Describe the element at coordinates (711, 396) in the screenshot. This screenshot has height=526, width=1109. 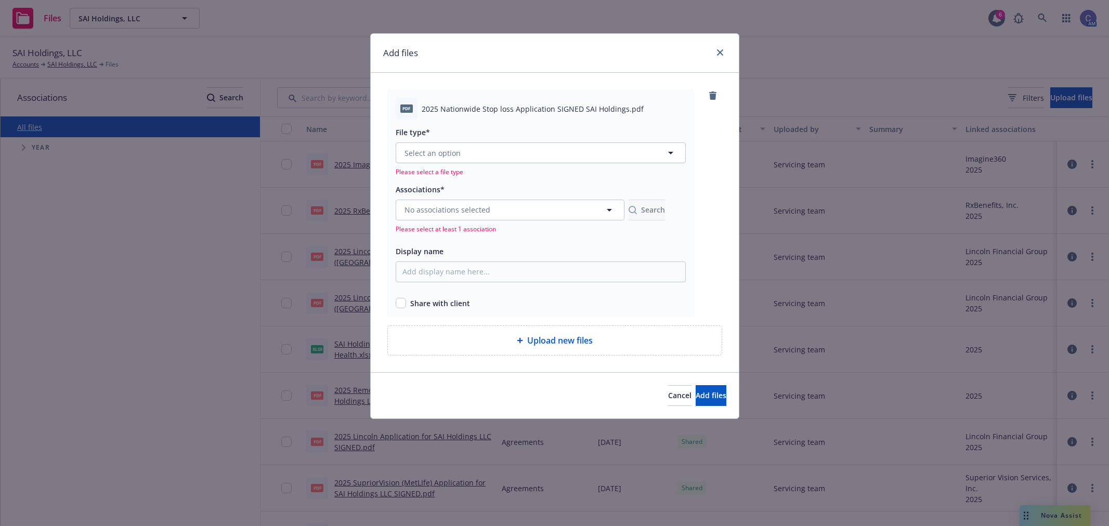
I see `button: Add files` at that location.